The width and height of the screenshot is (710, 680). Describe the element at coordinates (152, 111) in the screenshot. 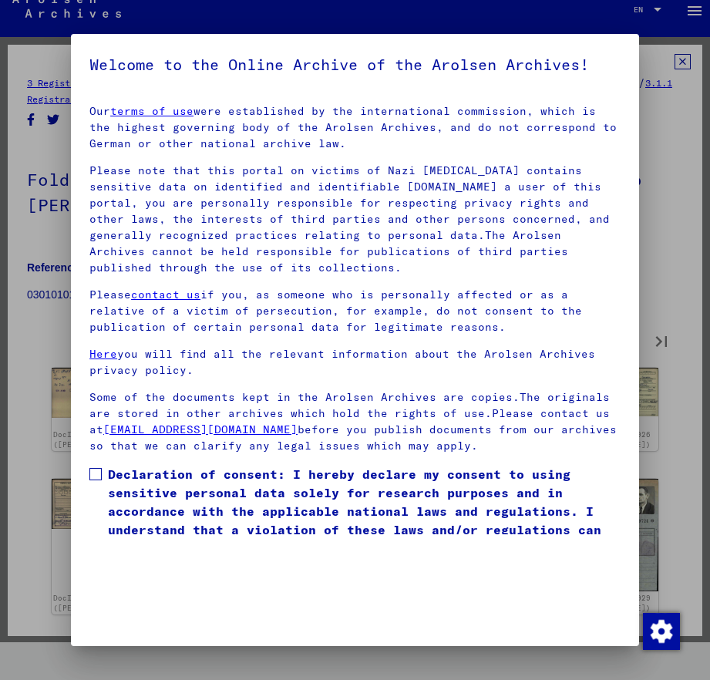

I see `a: terms of use` at that location.